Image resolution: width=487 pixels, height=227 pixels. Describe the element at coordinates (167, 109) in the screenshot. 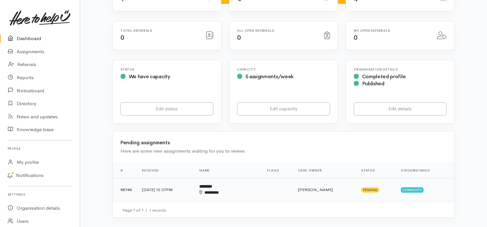

I see `a: Edit status` at that location.